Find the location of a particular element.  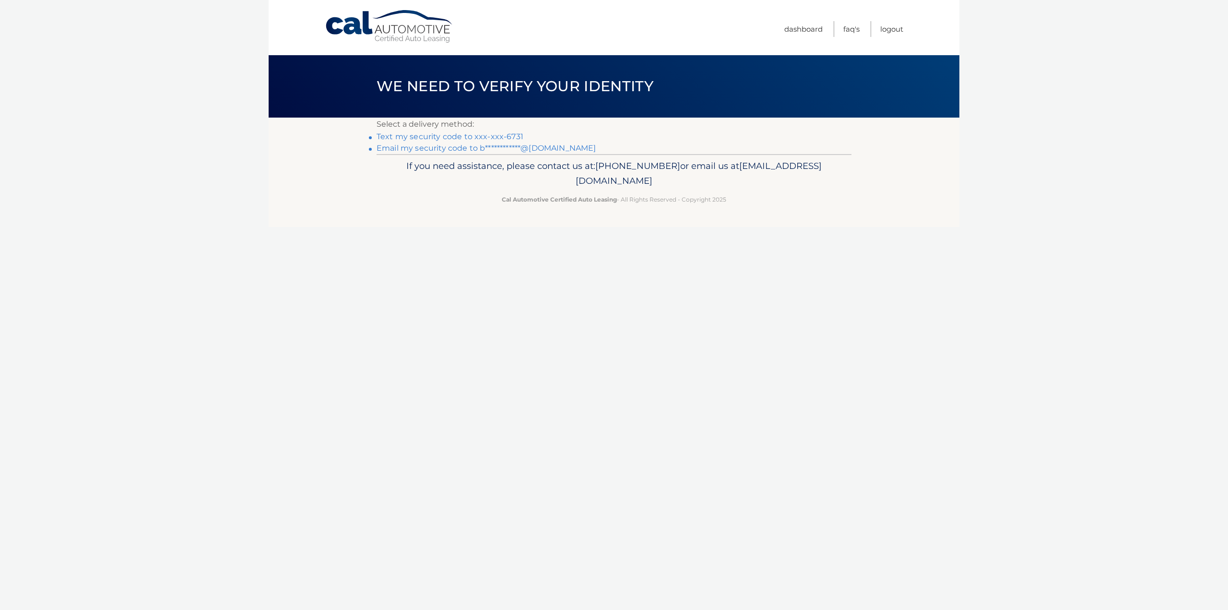

a: Logout is located at coordinates (892, 29).